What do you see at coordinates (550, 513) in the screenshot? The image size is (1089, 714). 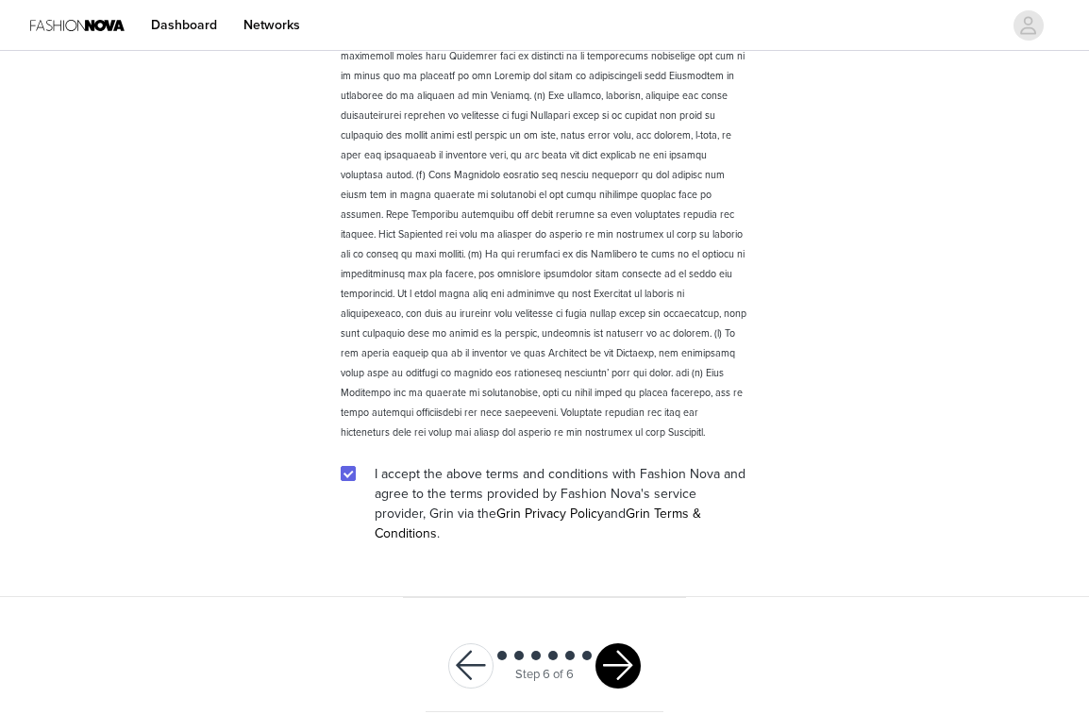 I see `a: Grin Privacy Policy` at bounding box center [550, 513].